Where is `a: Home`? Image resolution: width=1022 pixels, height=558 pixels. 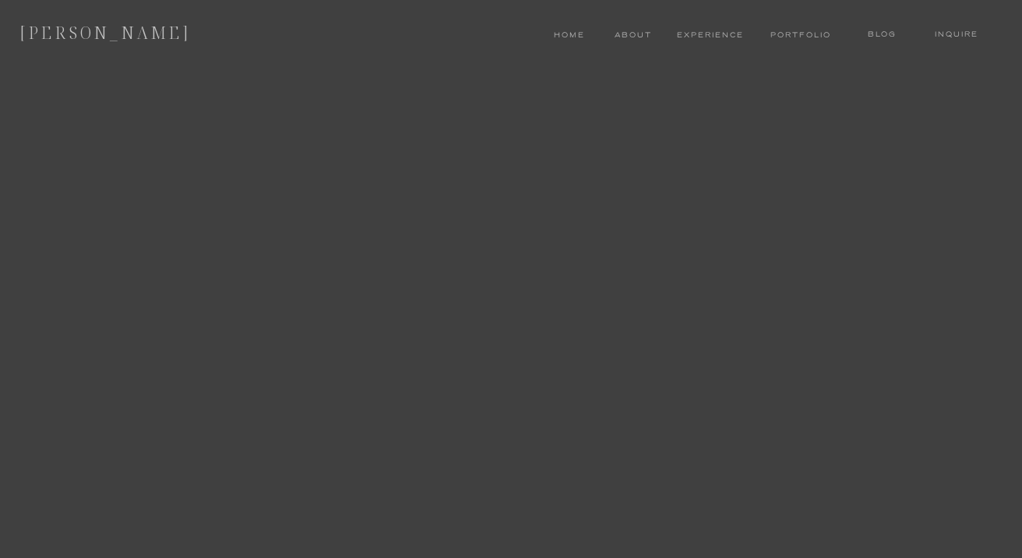 a: Home is located at coordinates (568, 35).